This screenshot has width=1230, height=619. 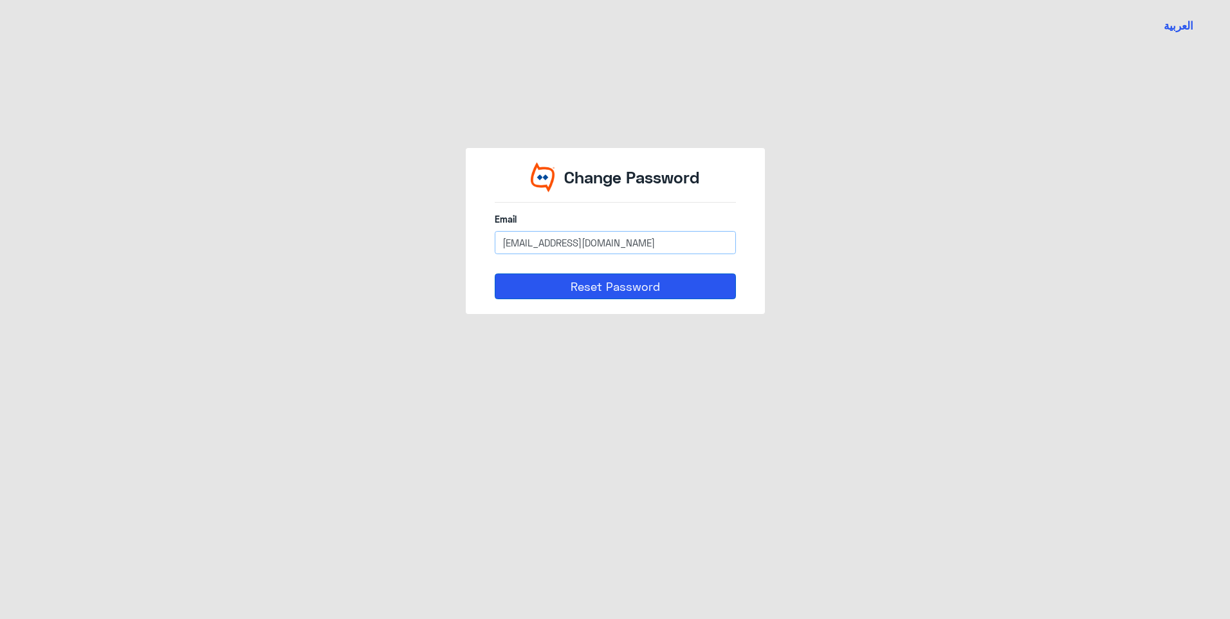 What do you see at coordinates (615, 242) in the screenshot?
I see `input: Enter your email here...` at bounding box center [615, 242].